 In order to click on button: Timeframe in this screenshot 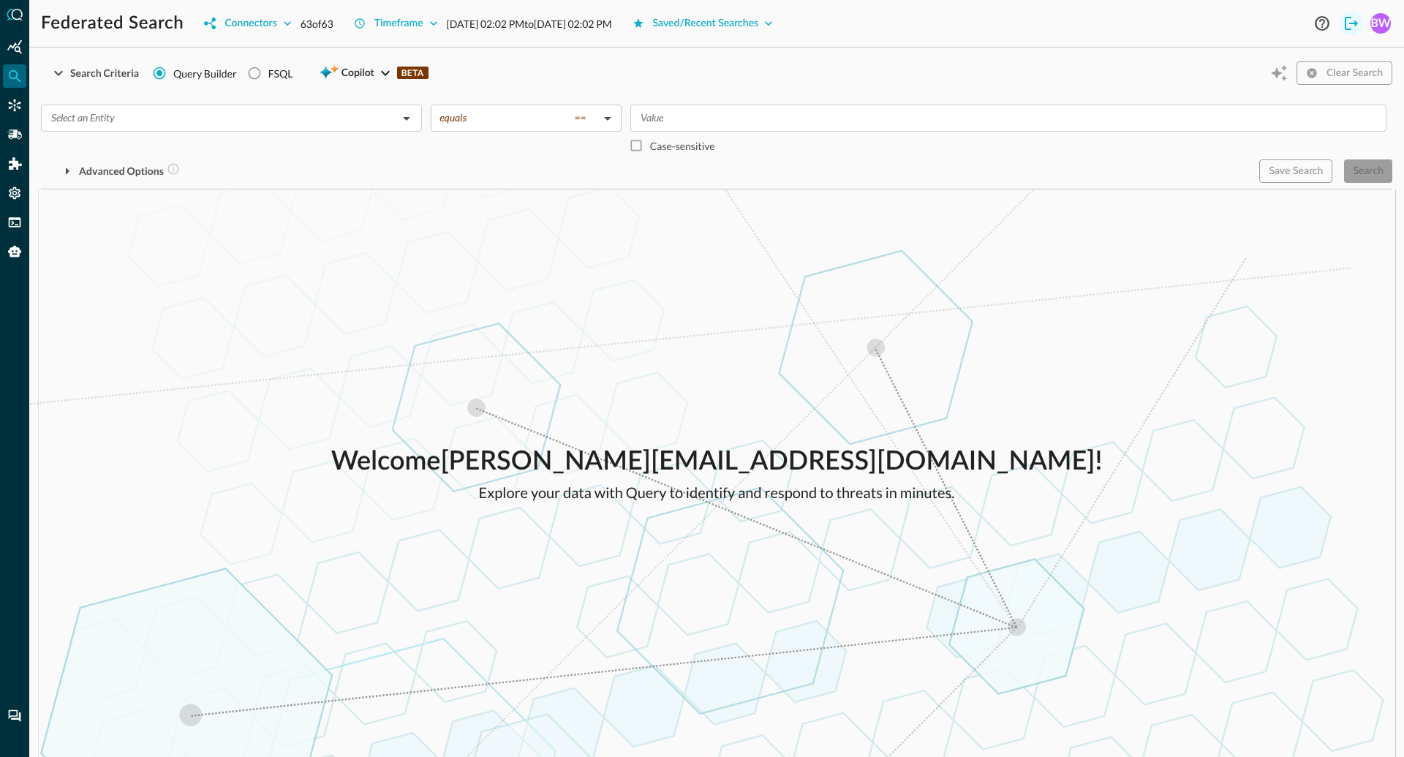, I will do `click(396, 23)`.